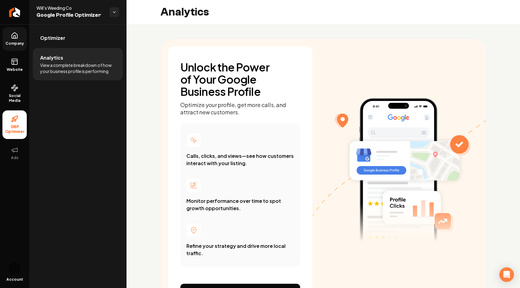 Image resolution: width=520 pixels, height=288 pixels. I want to click on p: Refine your strategy and drive more local traffic., so click(240, 249).